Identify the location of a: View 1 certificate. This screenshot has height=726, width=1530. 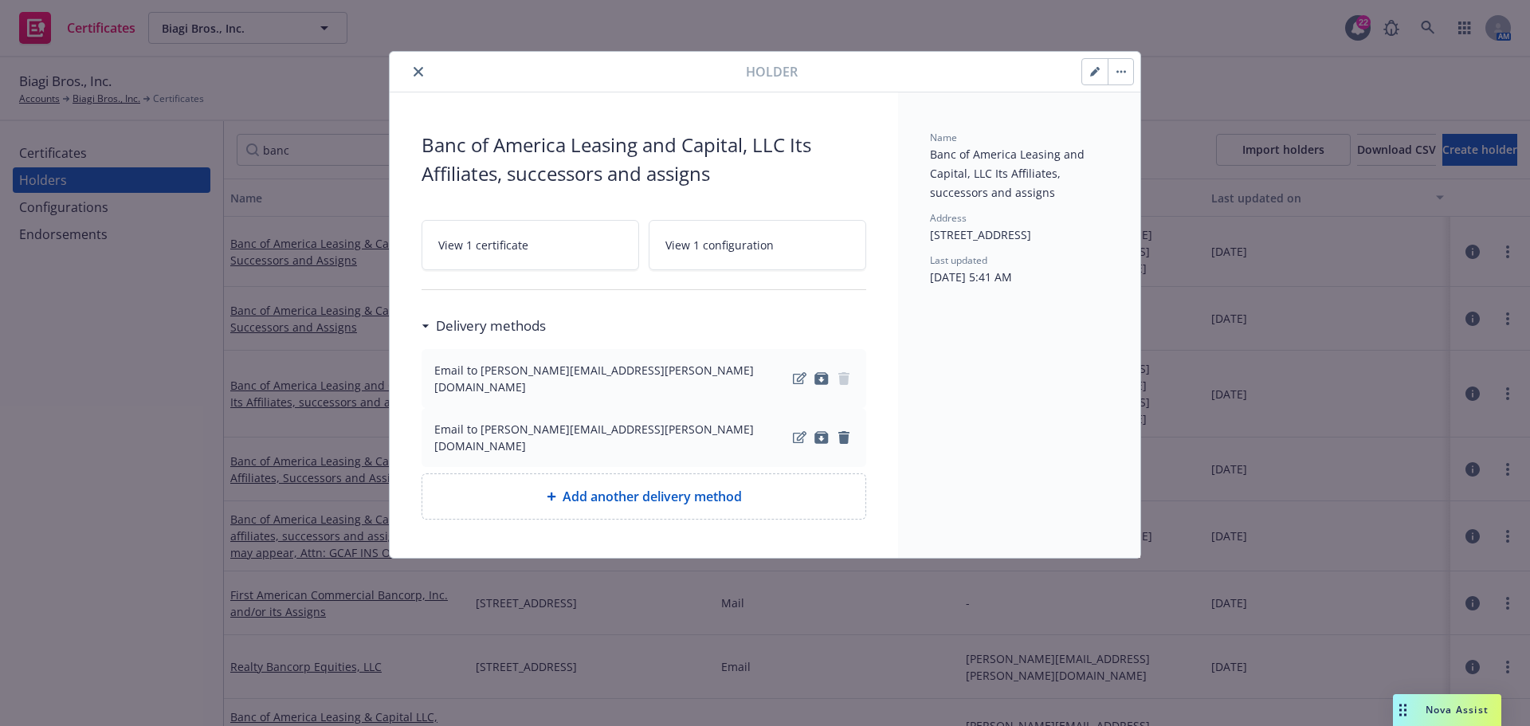
(530, 245).